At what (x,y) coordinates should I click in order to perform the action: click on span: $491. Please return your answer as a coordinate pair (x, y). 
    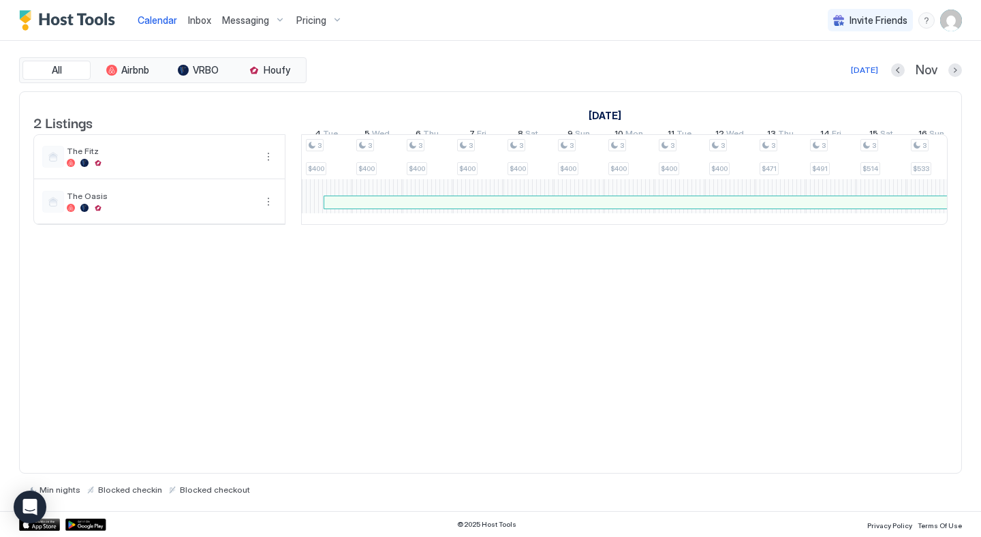
    Looking at the image, I should click on (819, 168).